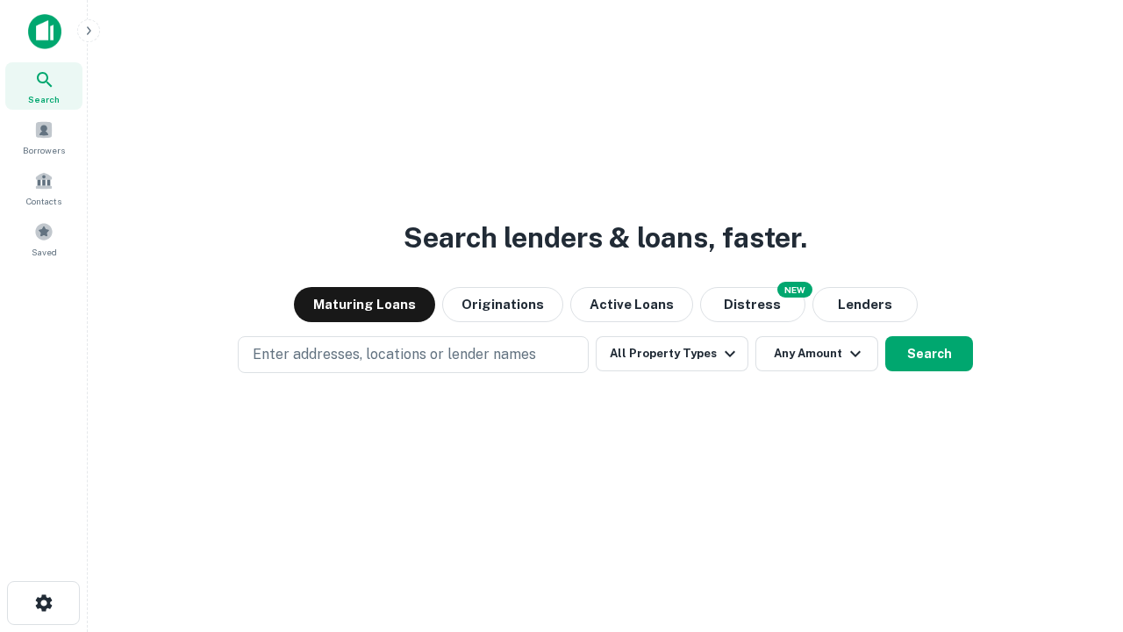 This screenshot has width=1123, height=632. I want to click on div: Search, so click(44, 86).